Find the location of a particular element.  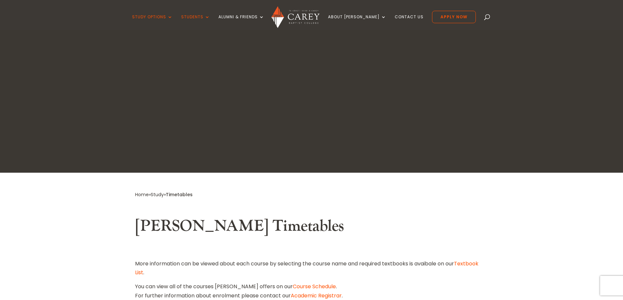

a: Alumni & Friends is located at coordinates (241, 22).